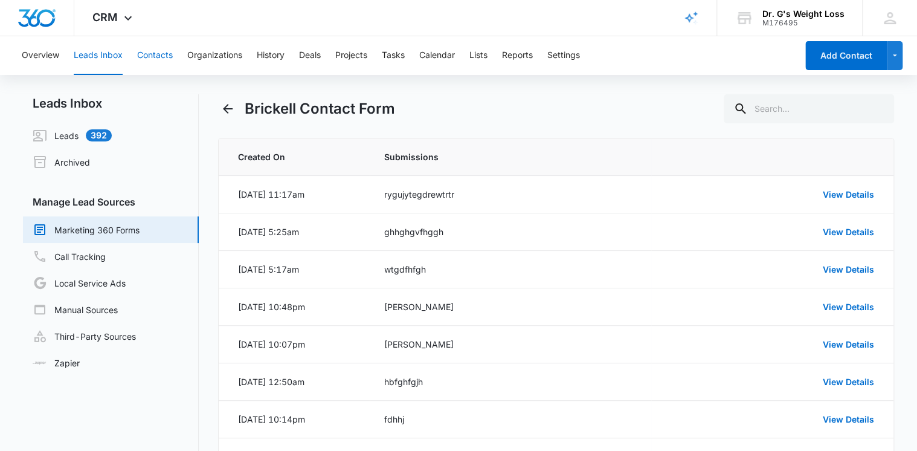 The width and height of the screenshot is (917, 451). Describe the element at coordinates (478, 56) in the screenshot. I see `button: Lists` at that location.